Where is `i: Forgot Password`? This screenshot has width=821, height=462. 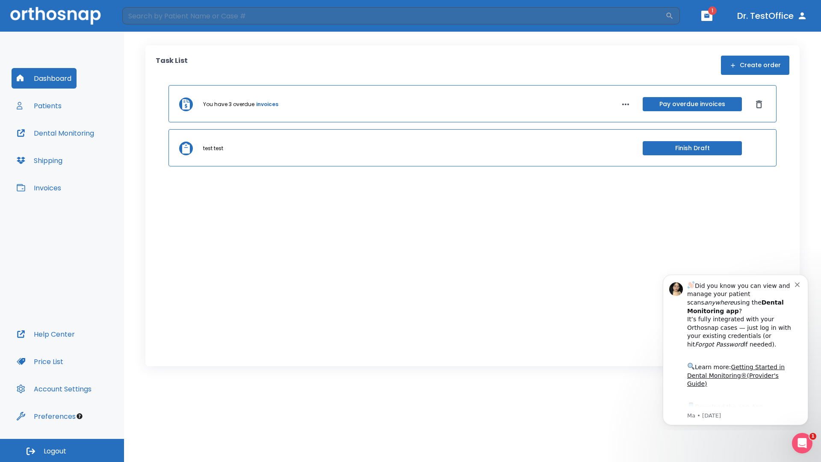
i: Forgot Password is located at coordinates (69, 77).